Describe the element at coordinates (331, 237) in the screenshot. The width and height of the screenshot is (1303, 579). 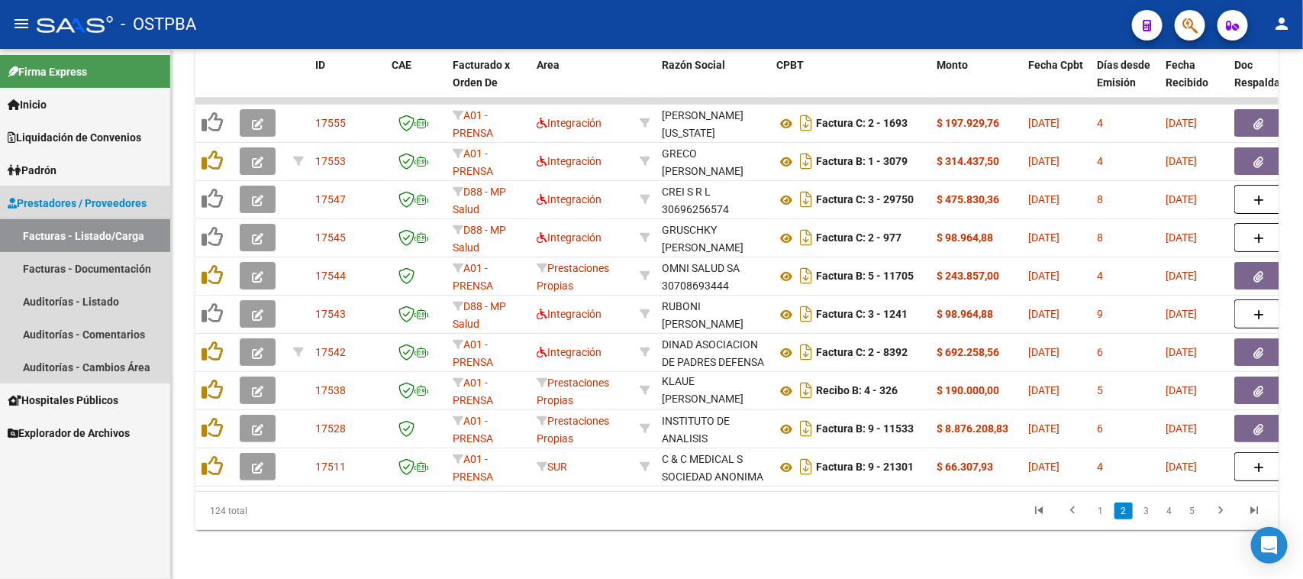
I see `span: 17545` at that location.